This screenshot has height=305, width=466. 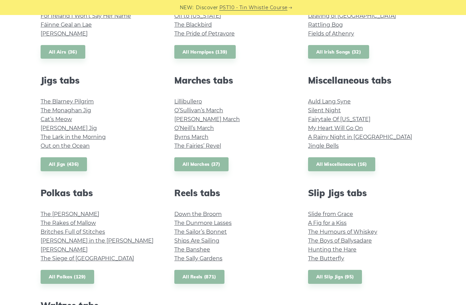 I want to click on a: Cat’s Meow, so click(x=56, y=119).